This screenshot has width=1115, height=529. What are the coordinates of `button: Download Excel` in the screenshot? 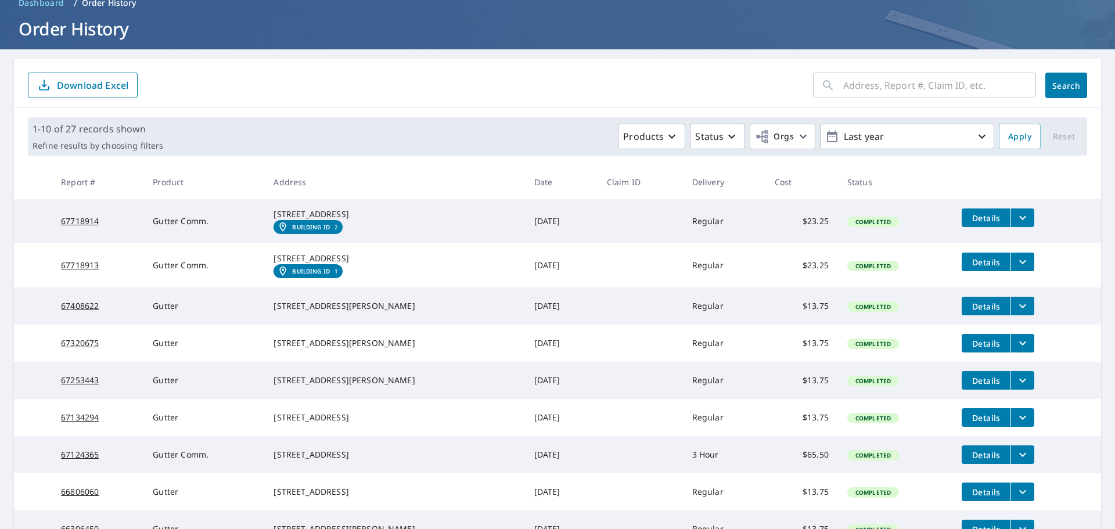 It's located at (82, 85).